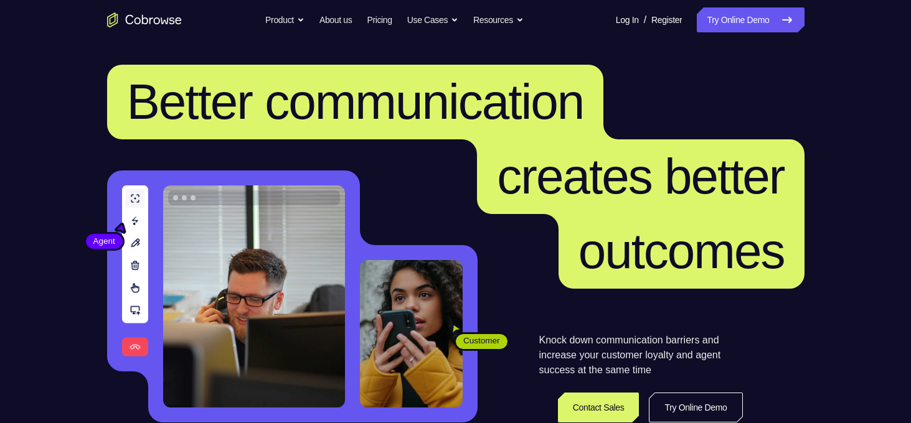 This screenshot has height=423, width=911. Describe the element at coordinates (379, 20) in the screenshot. I see `a: Pricing` at that location.